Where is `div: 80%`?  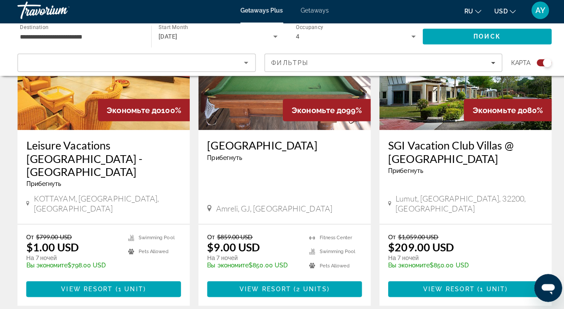
div: 80% is located at coordinates (503, 112).